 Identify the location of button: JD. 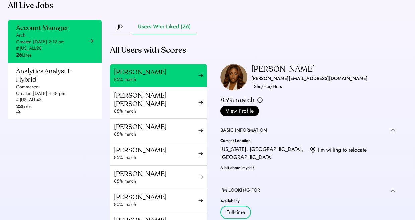
(120, 27).